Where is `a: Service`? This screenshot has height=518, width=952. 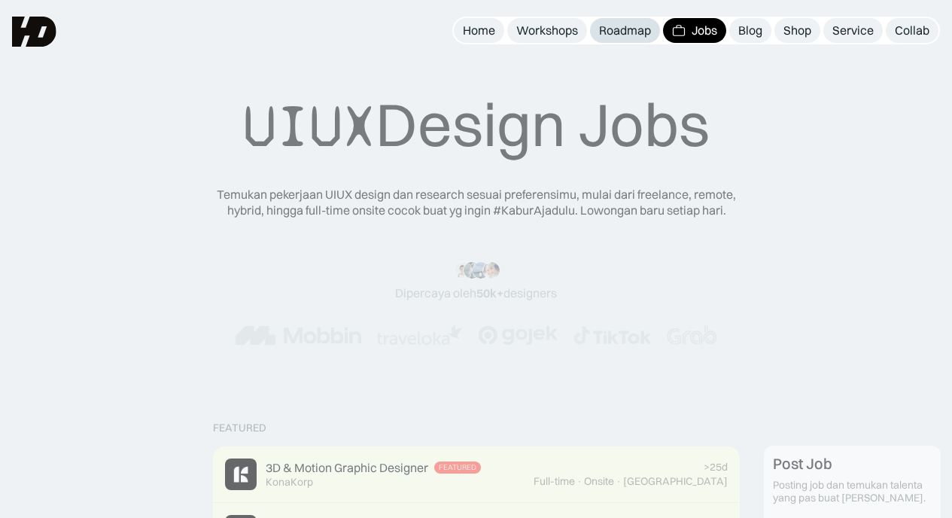 a: Service is located at coordinates (853, 30).